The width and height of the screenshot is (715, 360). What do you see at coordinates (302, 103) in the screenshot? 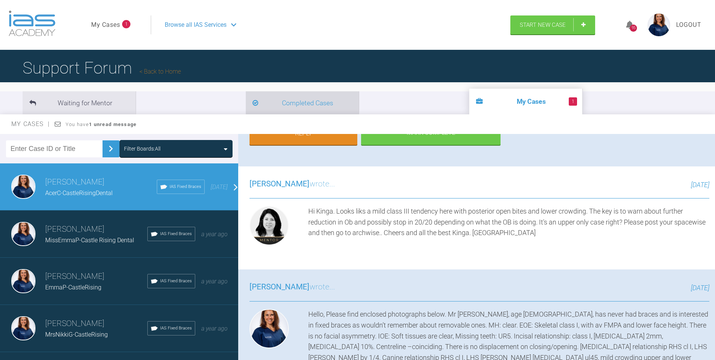
I see `li: Completed Cases` at bounding box center [302, 103].